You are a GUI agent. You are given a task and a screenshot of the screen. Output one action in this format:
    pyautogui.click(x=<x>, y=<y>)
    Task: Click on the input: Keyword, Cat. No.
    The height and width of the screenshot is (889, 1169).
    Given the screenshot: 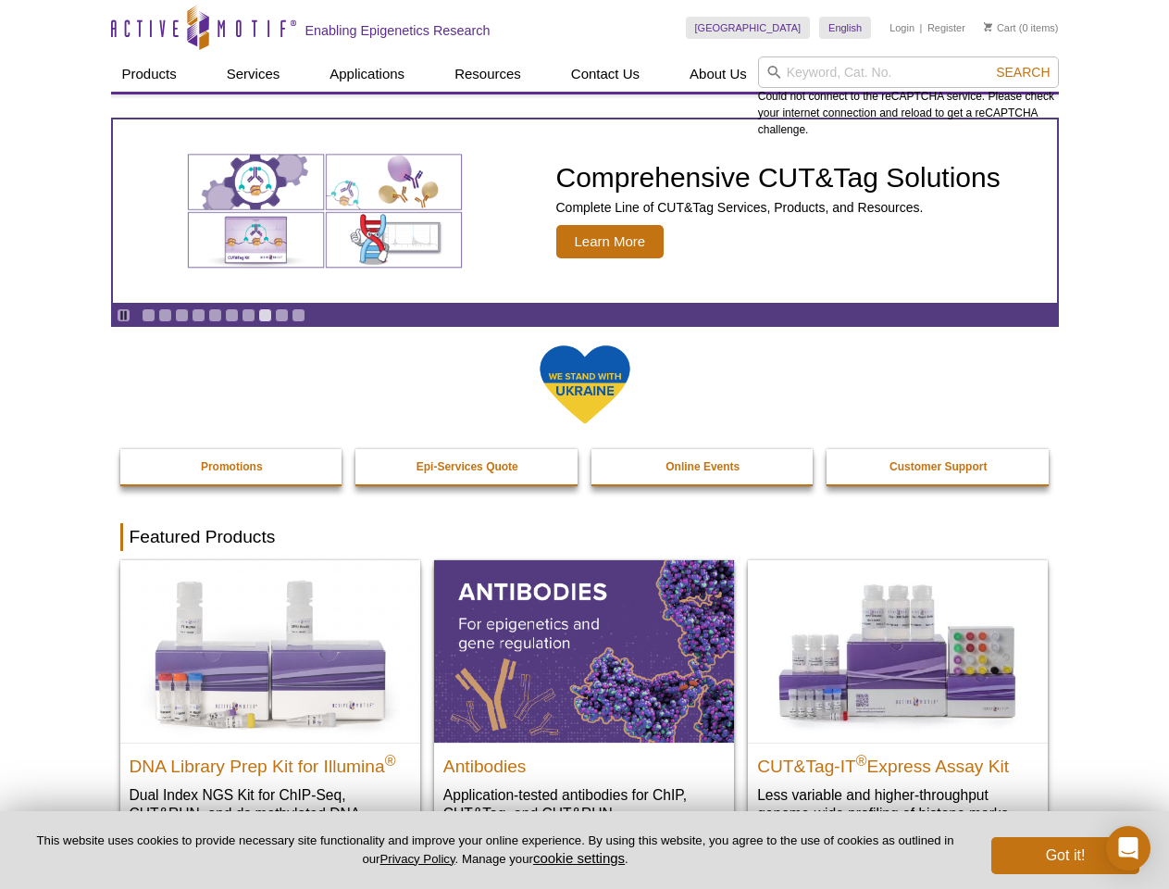 What is the action you would take?
    pyautogui.click(x=908, y=72)
    